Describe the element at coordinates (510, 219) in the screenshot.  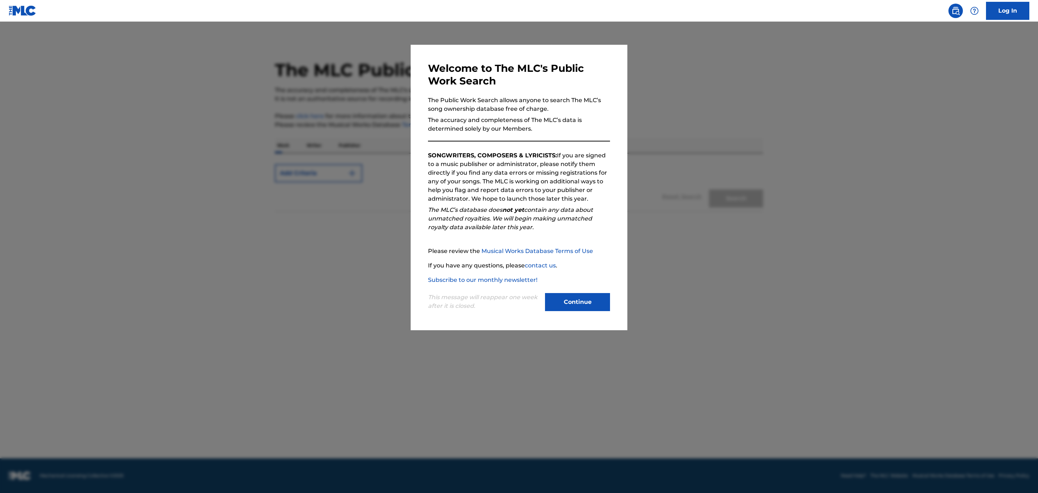
I see `em: The MLC’s database does contain any data about unmatched royalties. We will begin making unmatche...` at that location.